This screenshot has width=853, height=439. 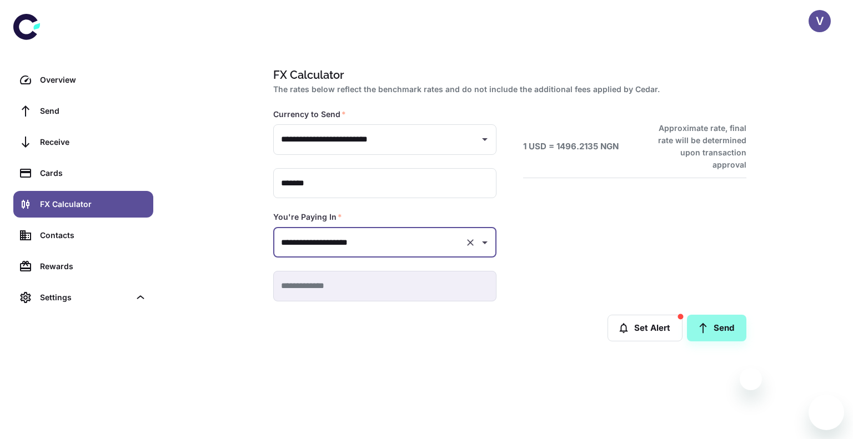 What do you see at coordinates (83, 267) in the screenshot?
I see `a: Rewards` at bounding box center [83, 267].